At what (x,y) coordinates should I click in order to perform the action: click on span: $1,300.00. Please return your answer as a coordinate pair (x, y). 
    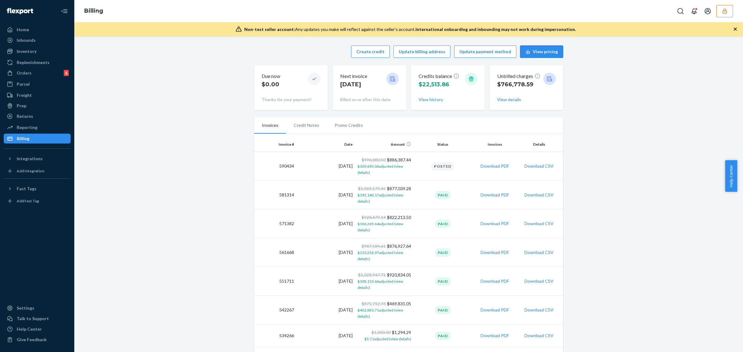
    Looking at the image, I should click on (381, 333).